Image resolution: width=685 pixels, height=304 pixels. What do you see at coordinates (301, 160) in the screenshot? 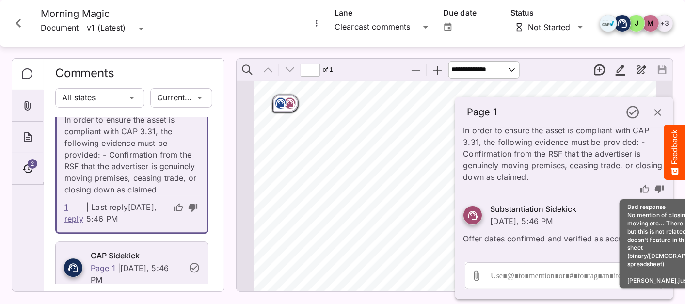
I see `span: CLOSE UP` at bounding box center [301, 160].